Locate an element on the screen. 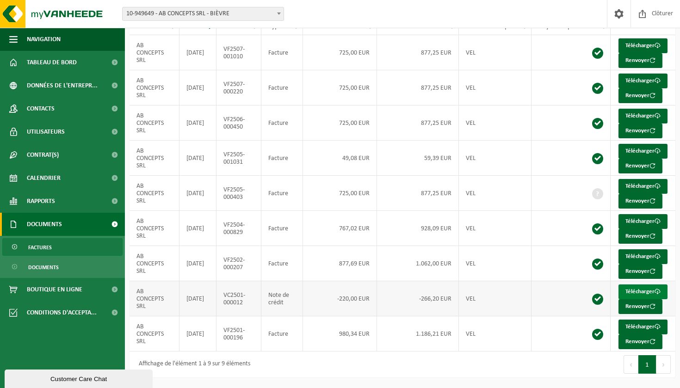 Image resolution: width=680 pixels, height=388 pixels. a: Documents is located at coordinates (62, 267).